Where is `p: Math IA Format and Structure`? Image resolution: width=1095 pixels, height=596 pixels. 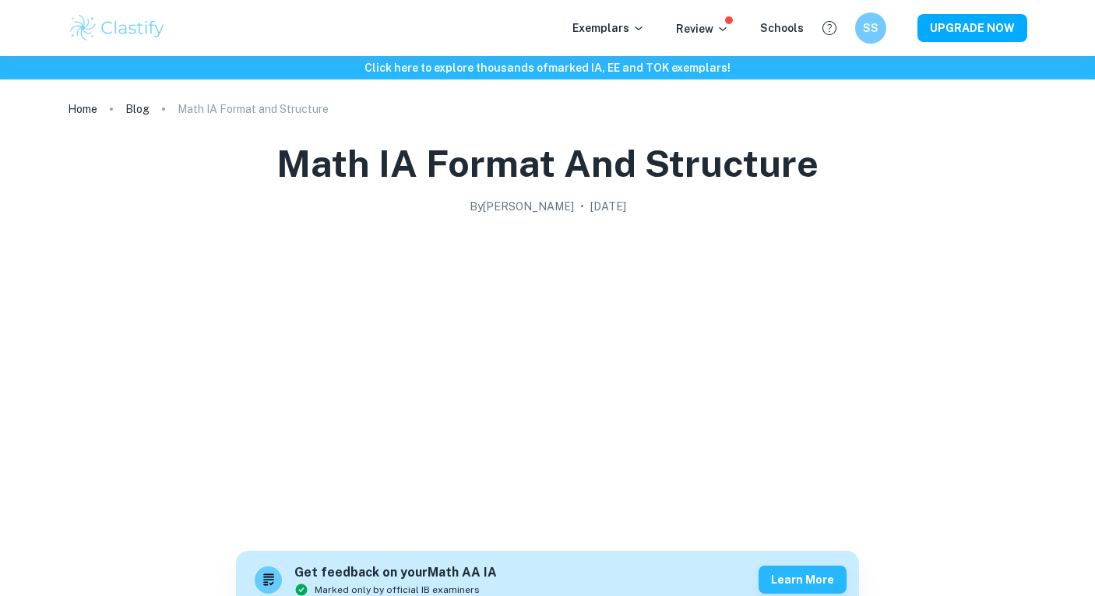 p: Math IA Format and Structure is located at coordinates (253, 109).